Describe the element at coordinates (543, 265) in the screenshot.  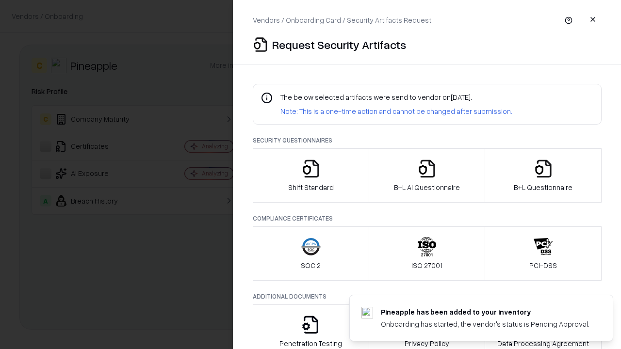
I see `p: PCI-DSS` at that location.